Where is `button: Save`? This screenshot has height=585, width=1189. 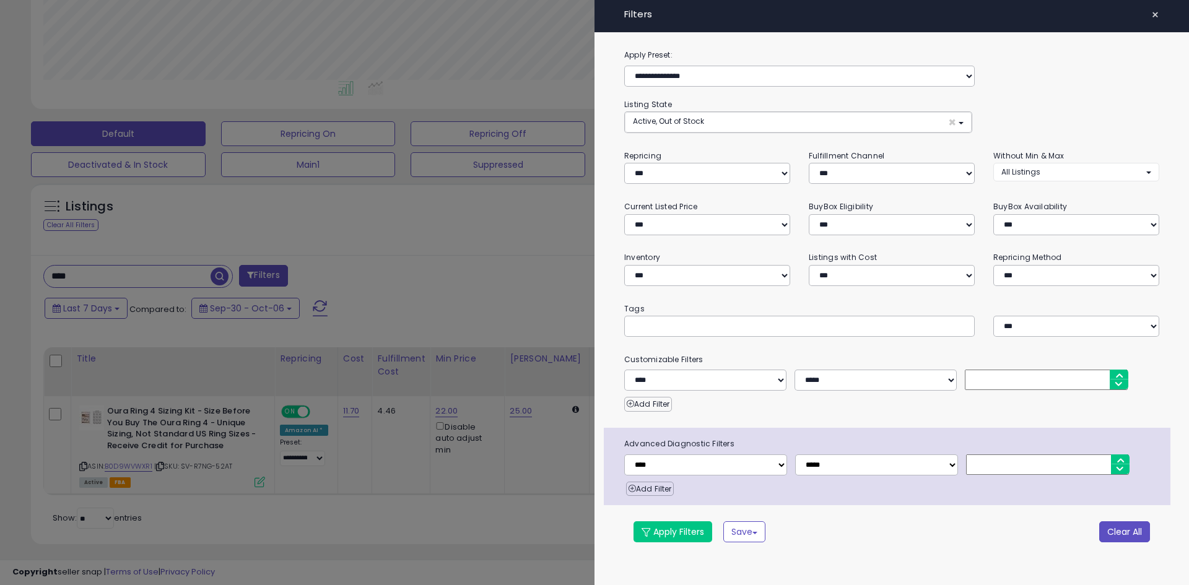 button: Save is located at coordinates (744, 532).